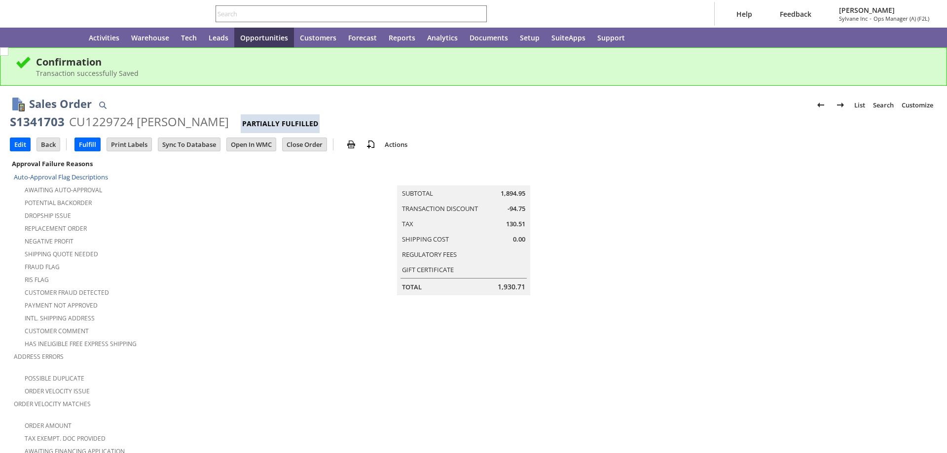  Describe the element at coordinates (54, 378) in the screenshot. I see `a: Possible Duplicate` at that location.